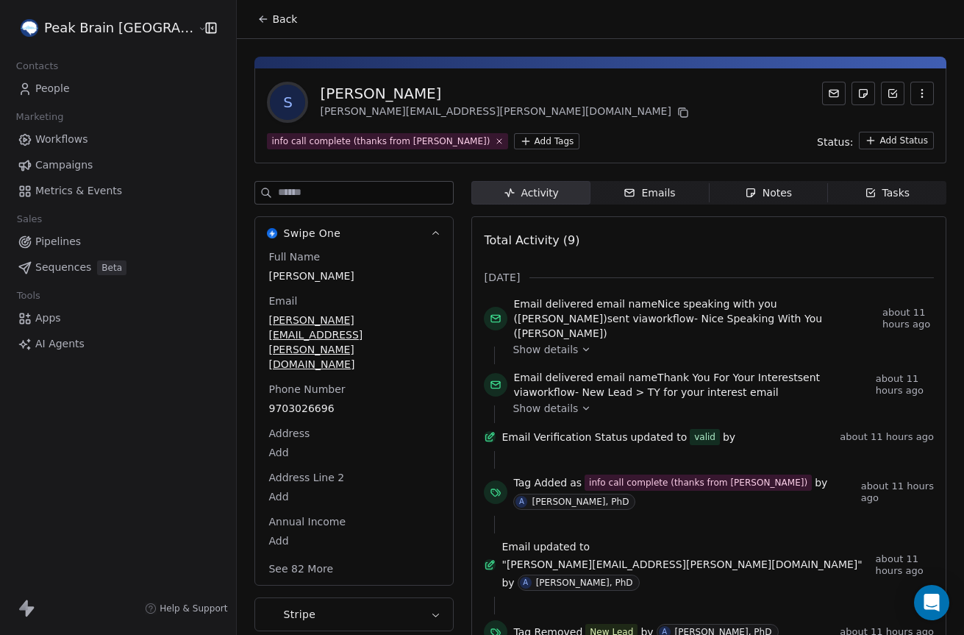 The width and height of the screenshot is (964, 635). Describe the element at coordinates (888, 193) in the screenshot. I see `div: Tasks` at that location.